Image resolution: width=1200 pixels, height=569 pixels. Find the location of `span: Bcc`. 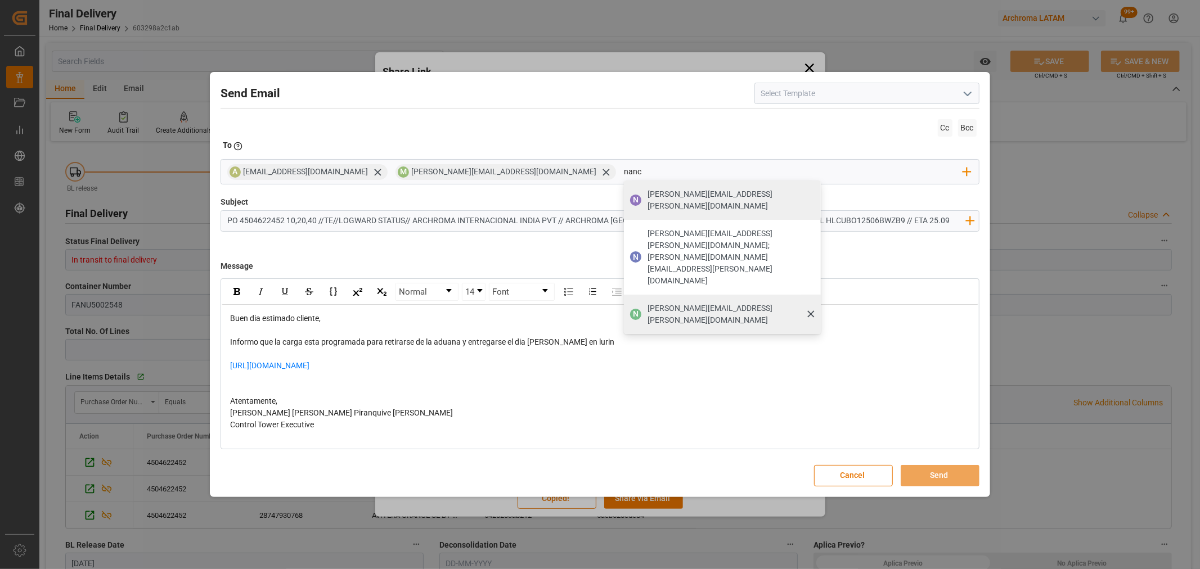

span: Bcc is located at coordinates (967, 128).